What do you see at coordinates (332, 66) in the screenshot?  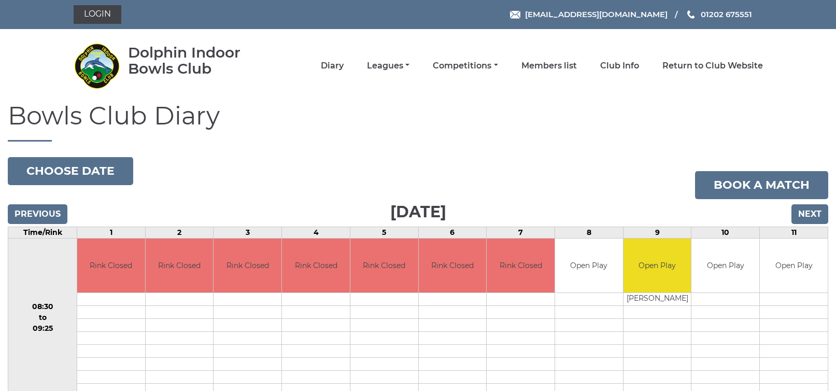 I see `a: Diary` at bounding box center [332, 66].